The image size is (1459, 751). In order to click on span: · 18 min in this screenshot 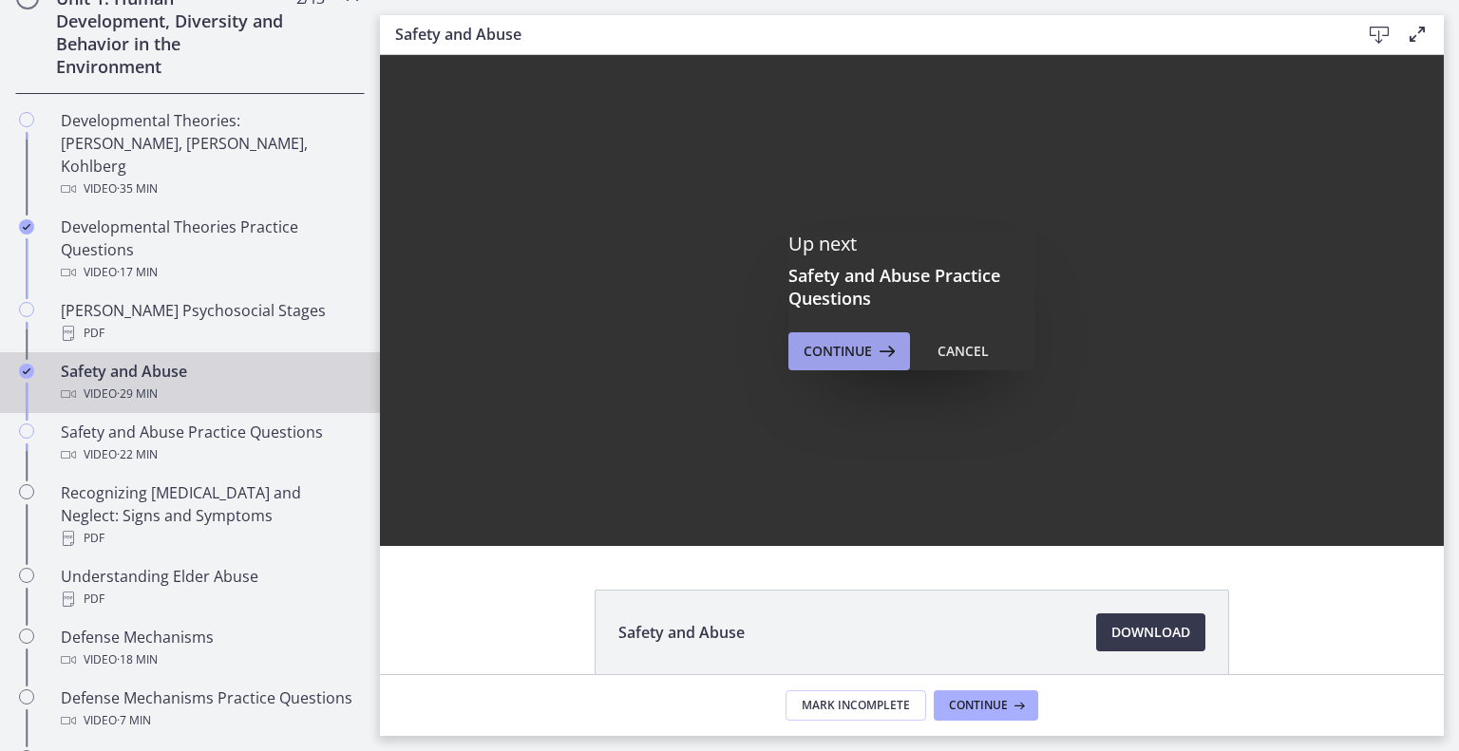, I will do `click(137, 660)`.